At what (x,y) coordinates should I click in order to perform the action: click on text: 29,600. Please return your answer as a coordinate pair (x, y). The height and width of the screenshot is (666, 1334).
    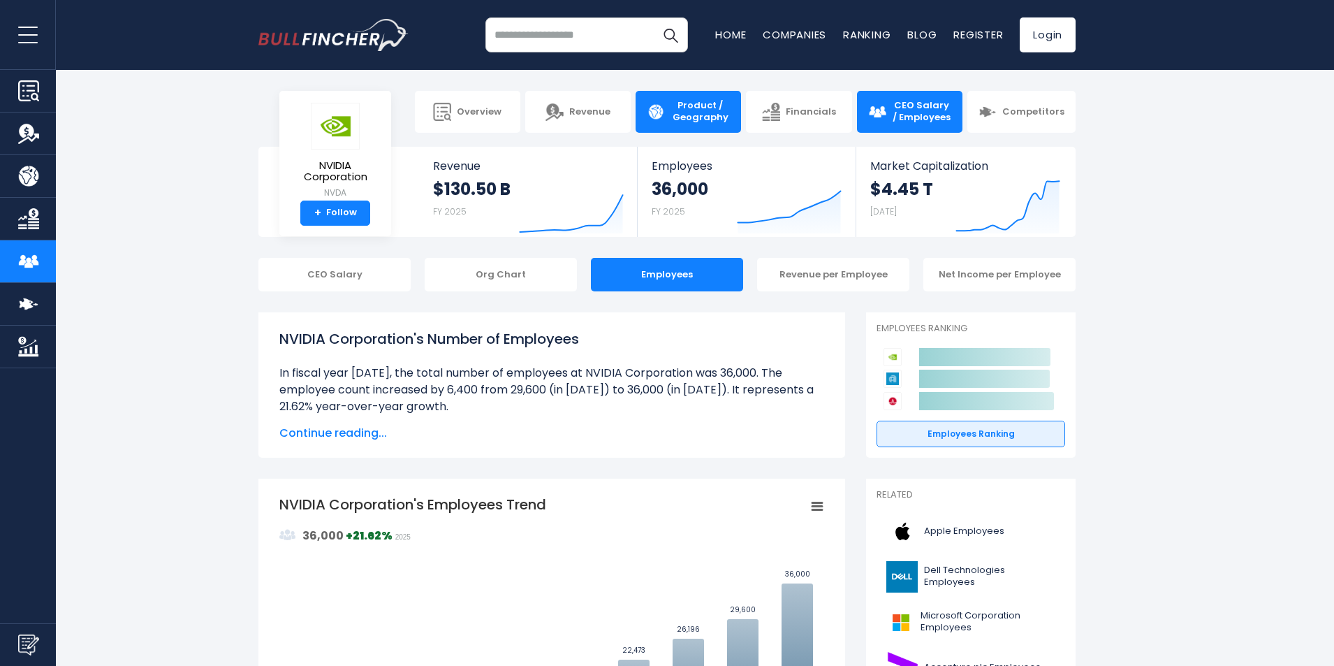
    Looking at the image, I should click on (743, 609).